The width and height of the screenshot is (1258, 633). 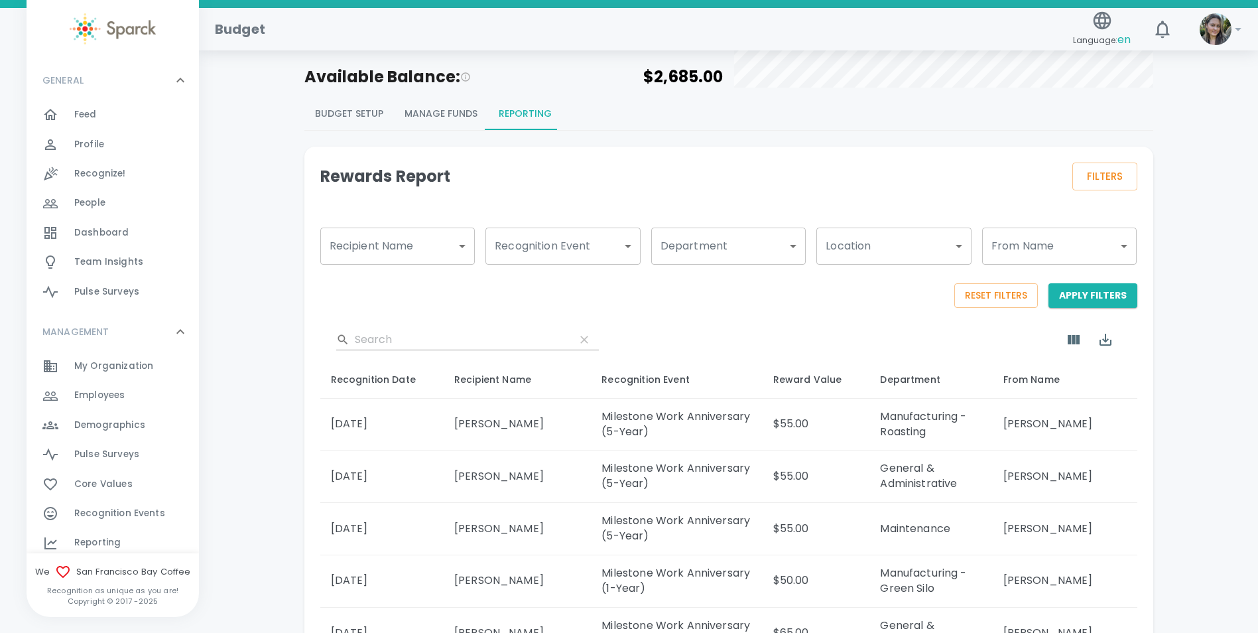 I want to click on span: Core Values, so click(x=103, y=484).